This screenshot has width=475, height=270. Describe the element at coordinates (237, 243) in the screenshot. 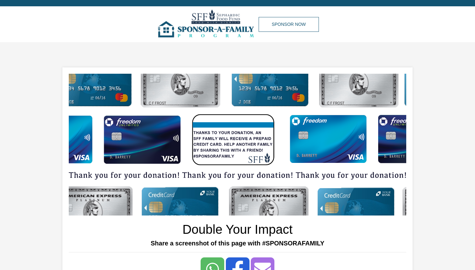

I see `h5: Share a screenshot of this page with #SPONSORAFAMILY` at that location.